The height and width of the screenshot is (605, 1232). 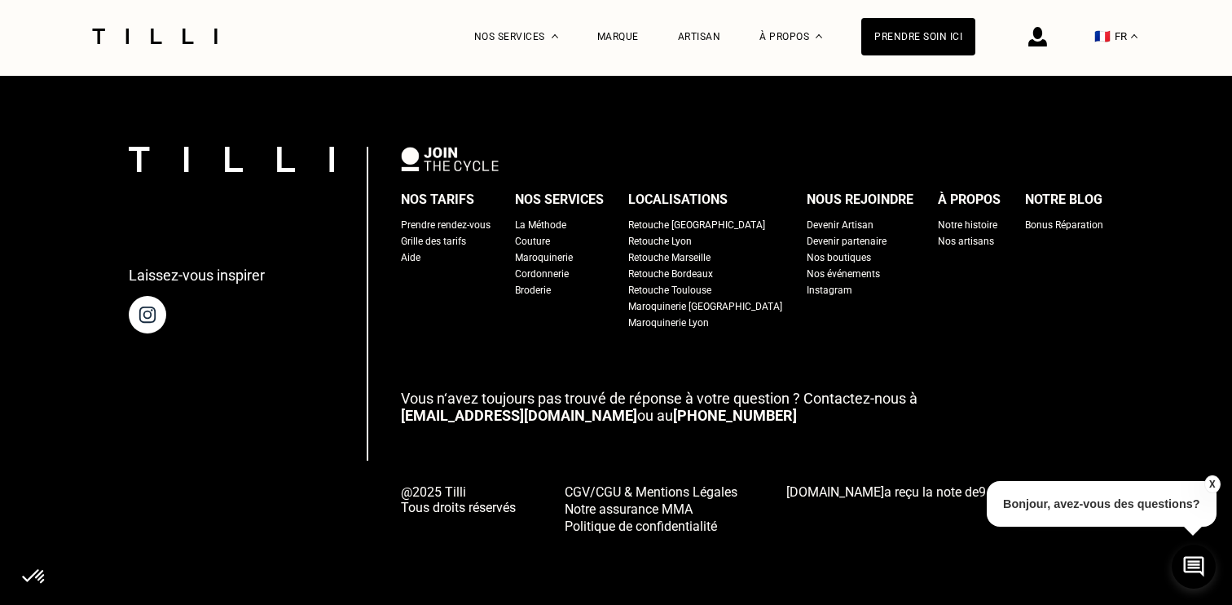 I want to click on span: Politique de confidentialité, so click(x=640, y=526).